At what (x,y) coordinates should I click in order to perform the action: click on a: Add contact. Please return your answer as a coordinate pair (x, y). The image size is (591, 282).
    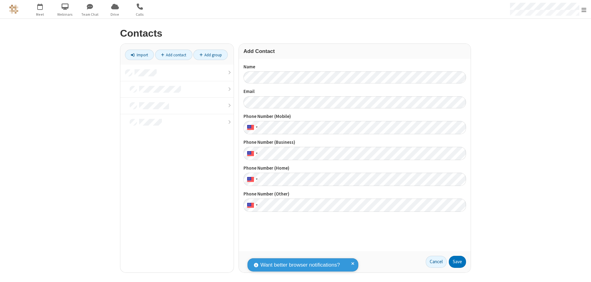
    Looking at the image, I should click on (174, 55).